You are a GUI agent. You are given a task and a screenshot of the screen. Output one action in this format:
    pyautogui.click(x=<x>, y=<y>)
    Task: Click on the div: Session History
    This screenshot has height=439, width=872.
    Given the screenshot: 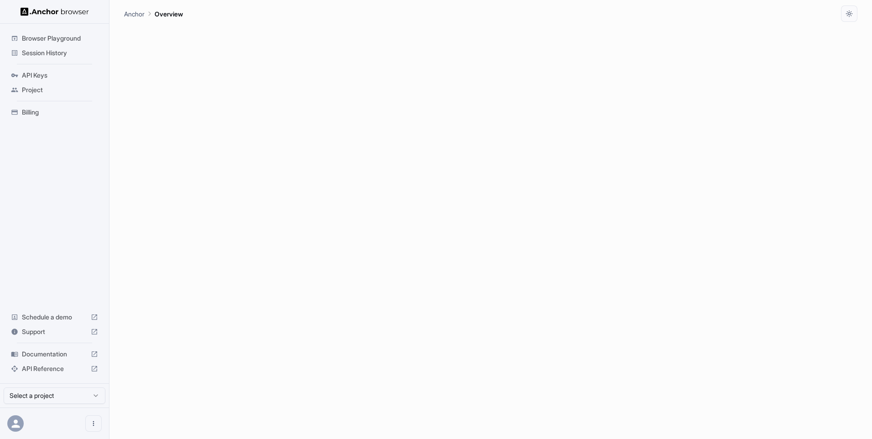 What is the action you would take?
    pyautogui.click(x=54, y=53)
    